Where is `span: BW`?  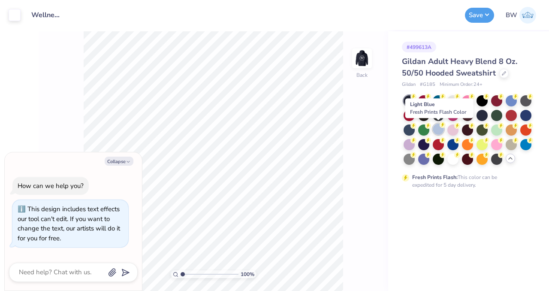
span: BW is located at coordinates (511, 15).